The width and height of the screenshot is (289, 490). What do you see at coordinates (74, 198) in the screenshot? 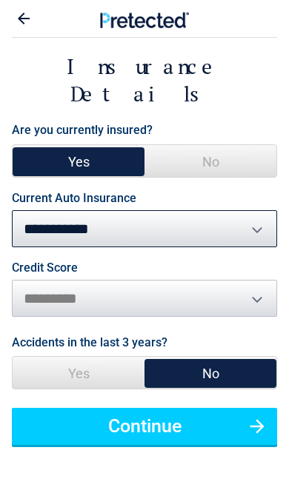
I see `label: Current Auto Insurance` at bounding box center [74, 198].